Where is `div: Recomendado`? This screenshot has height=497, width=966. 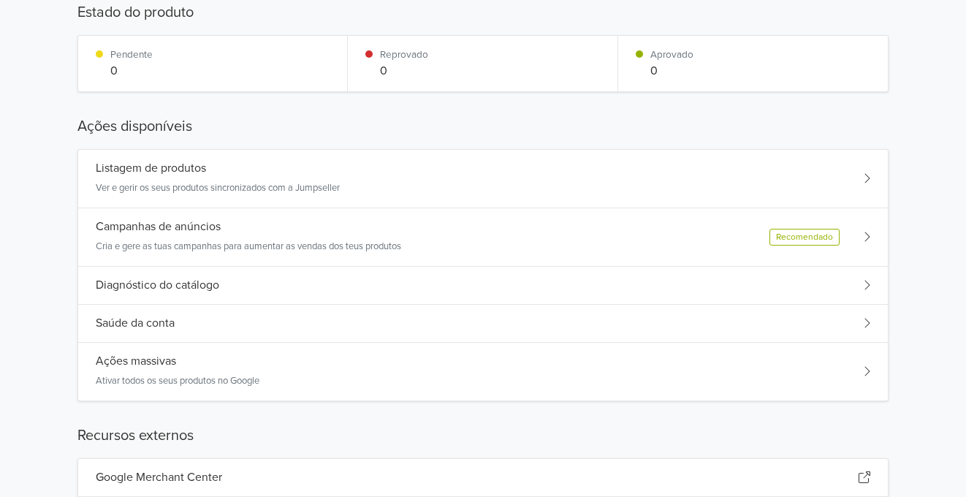 div: Recomendado is located at coordinates (804, 237).